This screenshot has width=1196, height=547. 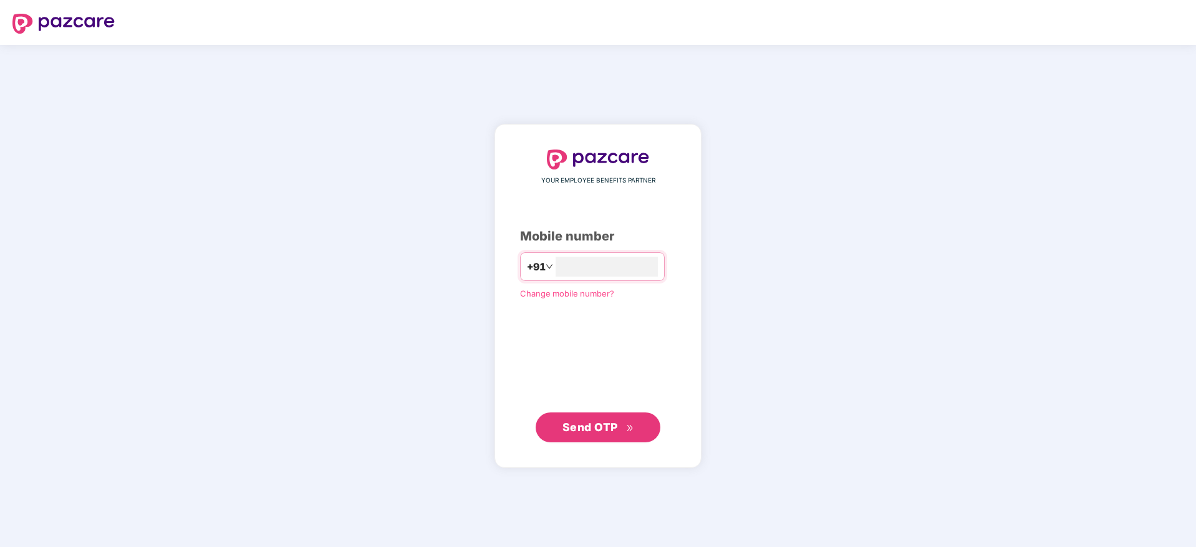 I want to click on span: Change mobile number?, so click(x=567, y=294).